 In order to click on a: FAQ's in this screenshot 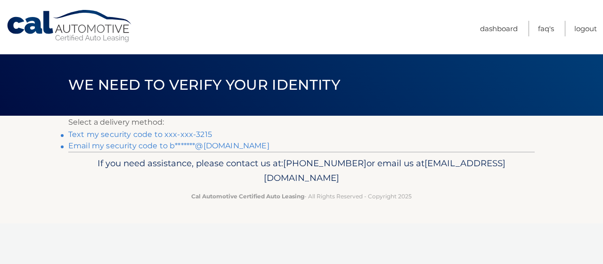, I will do `click(546, 28)`.